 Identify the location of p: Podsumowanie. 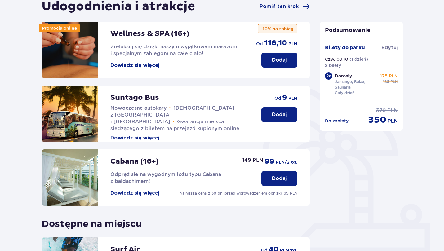
(362, 30).